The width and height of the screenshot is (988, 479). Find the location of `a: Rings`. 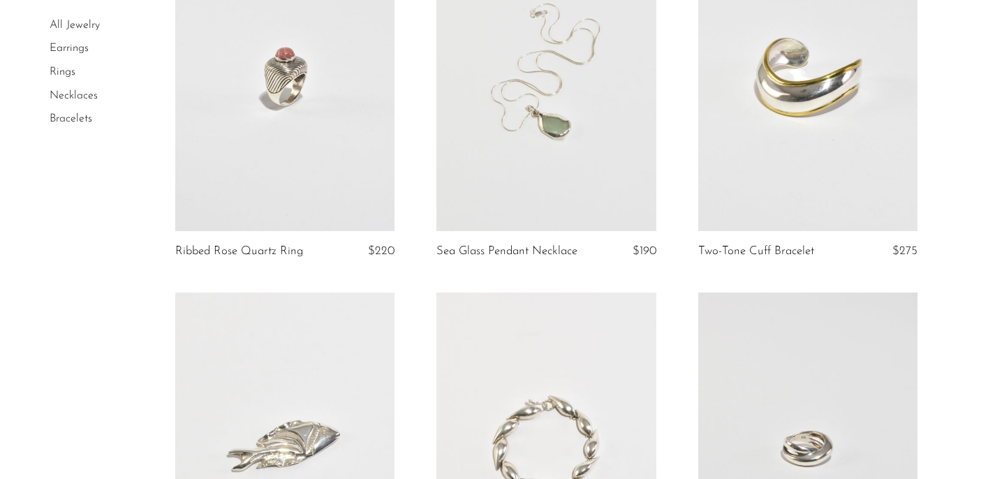

a: Rings is located at coordinates (62, 72).